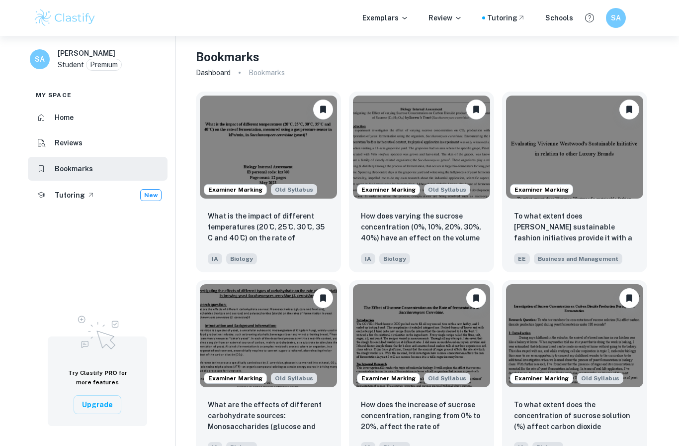 Image resolution: width=679 pixels, height=446 pixels. What do you see at coordinates (422, 335) in the screenshot?
I see `img: Biology IA example thumbnail: How does the increase of sucrose concent` at bounding box center [422, 335].